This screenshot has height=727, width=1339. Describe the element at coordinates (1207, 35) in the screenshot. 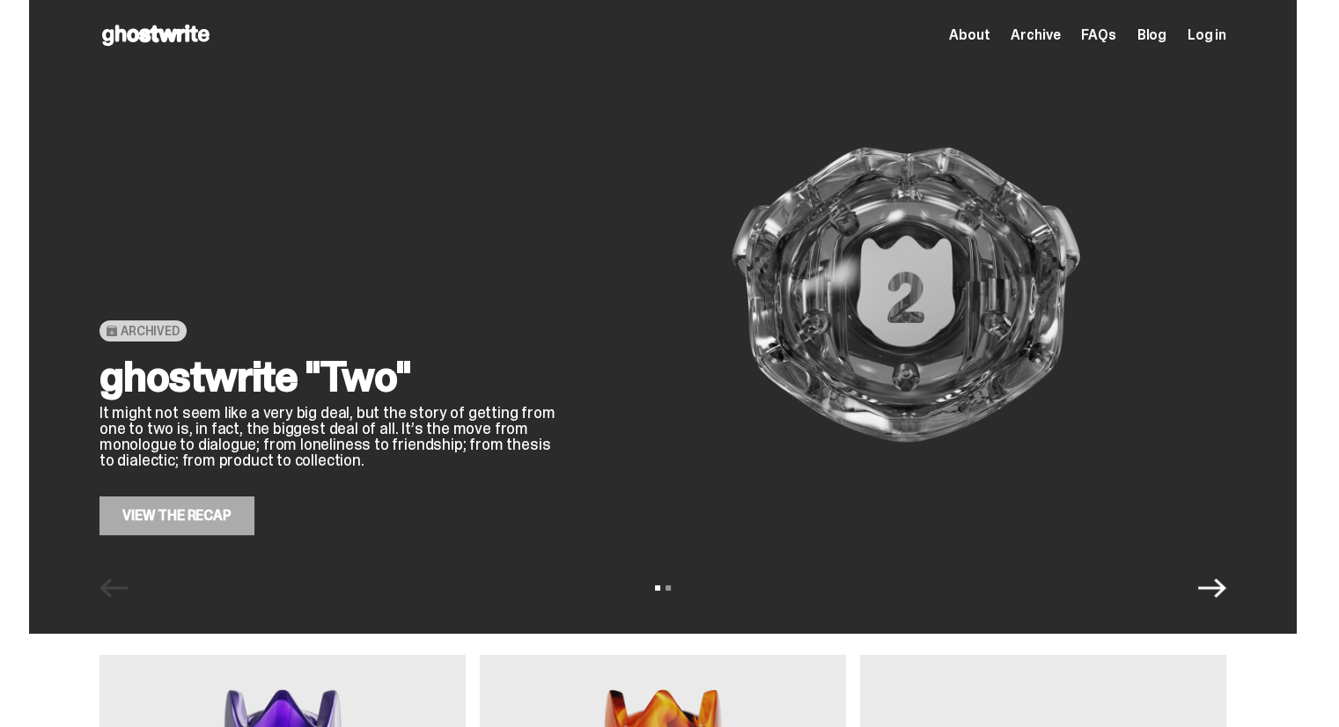

I see `a: Log in` at that location.